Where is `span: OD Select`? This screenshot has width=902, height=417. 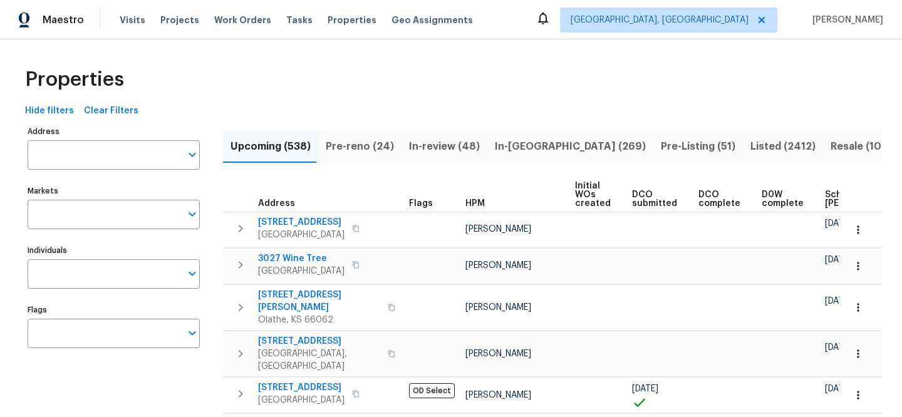 span: OD Select is located at coordinates (431, 391).